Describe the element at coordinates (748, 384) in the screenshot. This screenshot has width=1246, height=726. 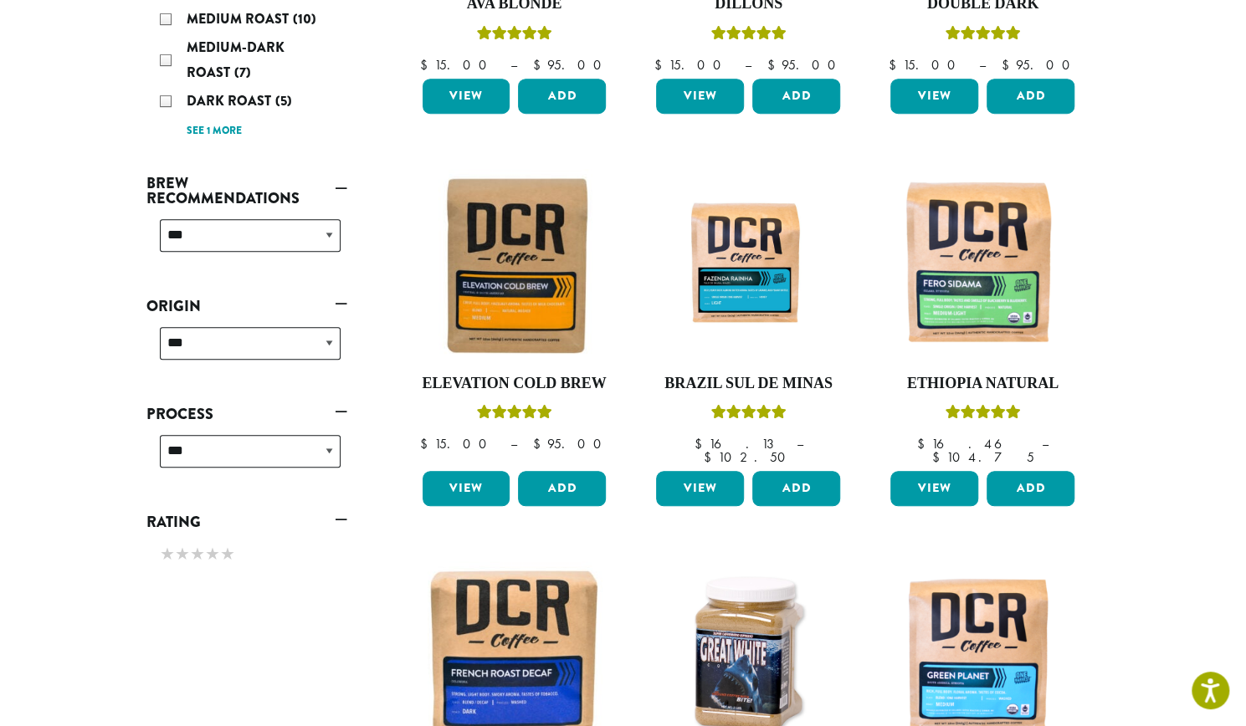
I see `h4: Brazil Sul De Minas` at that location.